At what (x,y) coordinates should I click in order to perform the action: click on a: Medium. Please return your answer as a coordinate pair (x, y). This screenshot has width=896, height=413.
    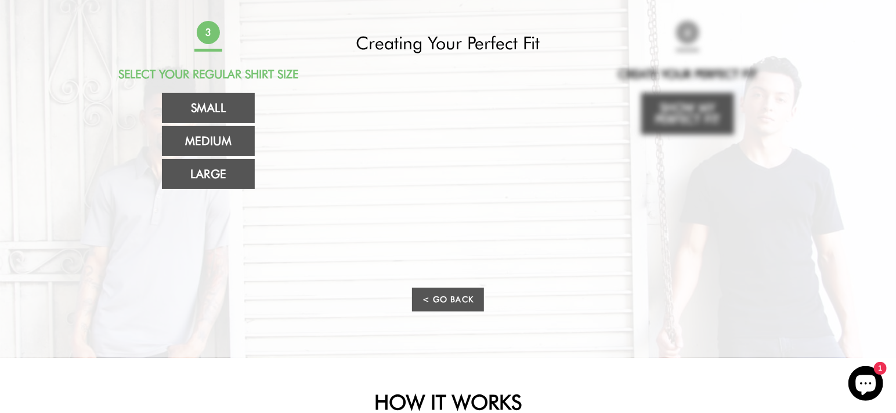
    Looking at the image, I should click on (208, 141).